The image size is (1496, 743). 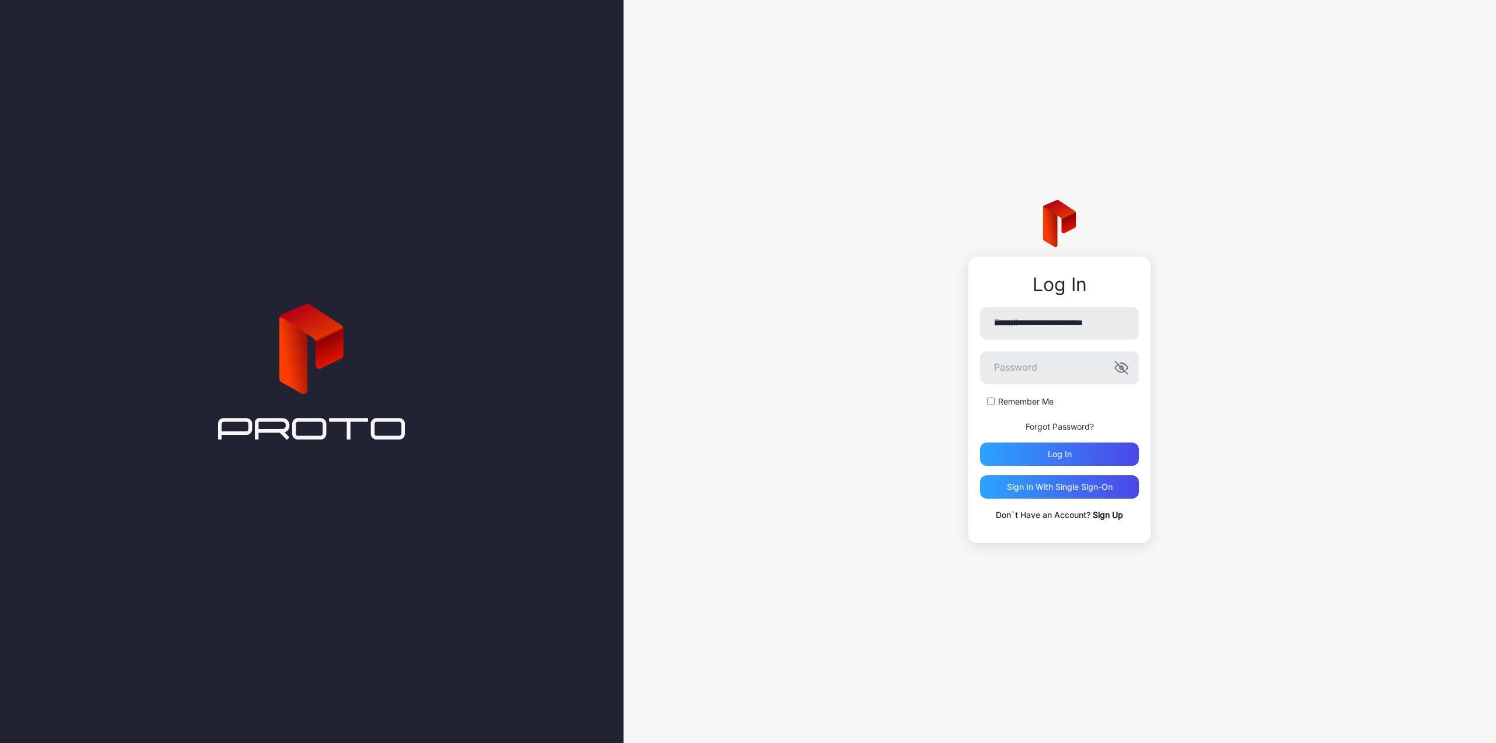 What do you see at coordinates (1108, 514) in the screenshot?
I see `a: Sign Up` at bounding box center [1108, 514].